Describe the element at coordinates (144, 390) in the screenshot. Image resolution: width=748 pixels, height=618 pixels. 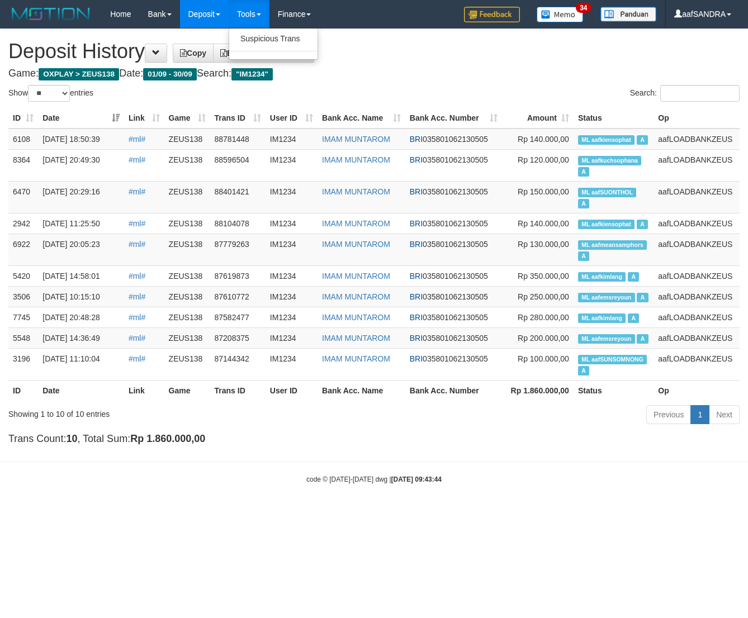
I see `th: Link` at that location.